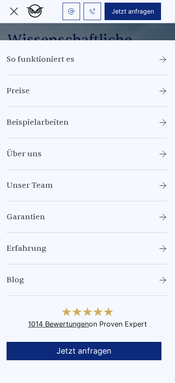 Image resolution: width=175 pixels, height=383 pixels. I want to click on a: Erfahrung, so click(26, 249).